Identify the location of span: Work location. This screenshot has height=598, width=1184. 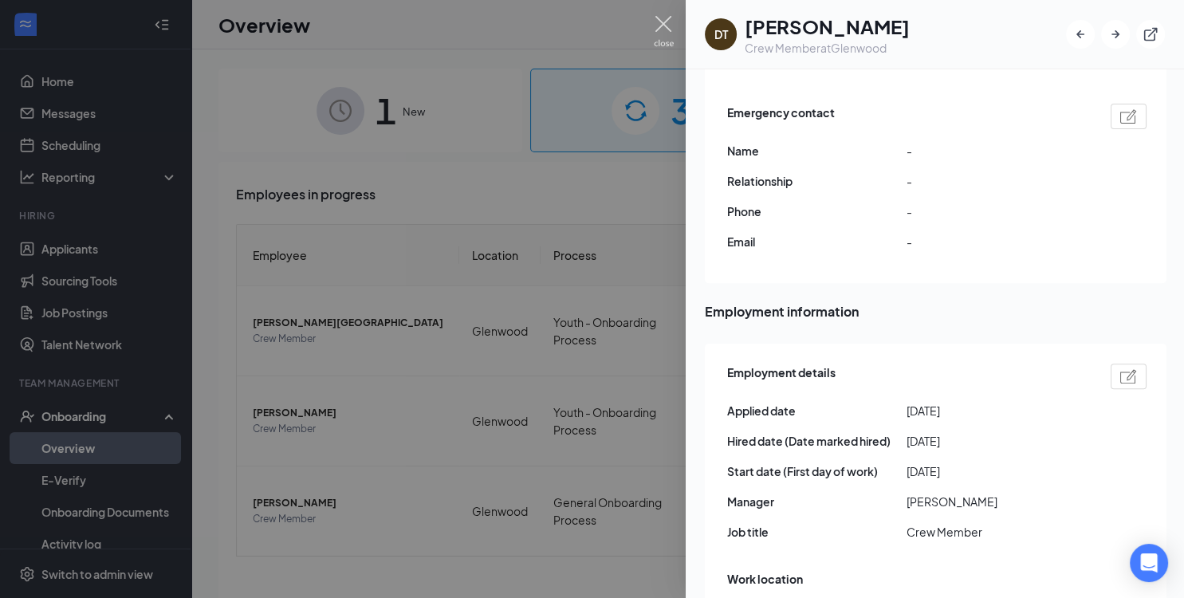
(765, 579).